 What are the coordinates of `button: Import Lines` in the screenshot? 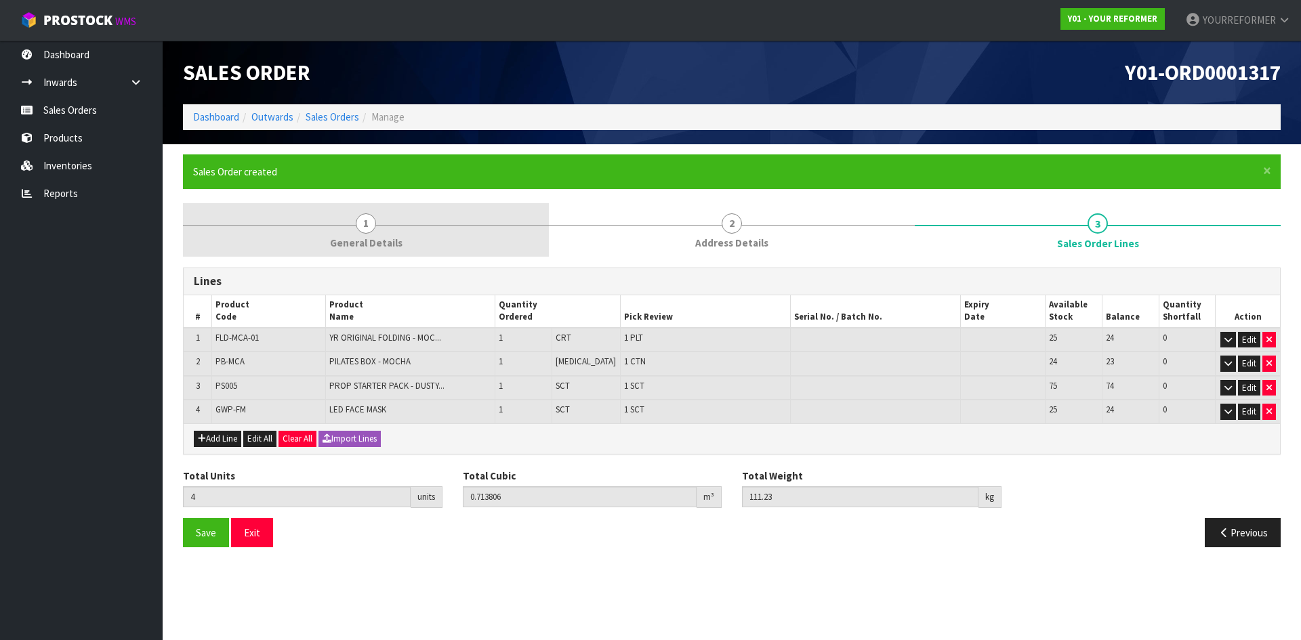 It's located at (350, 439).